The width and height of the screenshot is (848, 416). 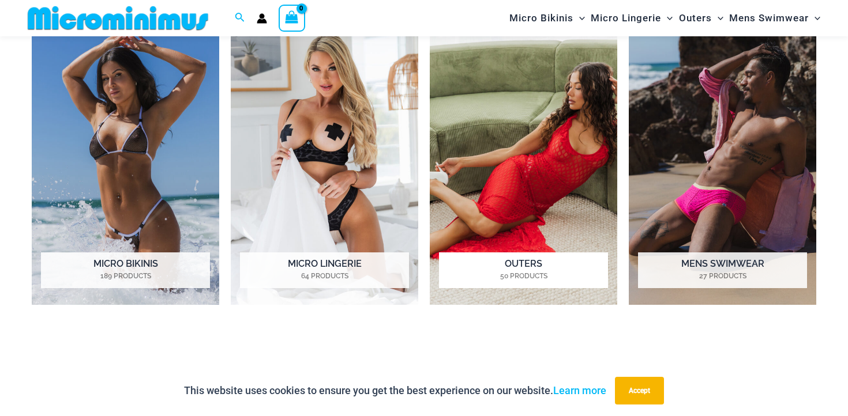 I want to click on a: View Shopping Cart, empty, so click(x=292, y=18).